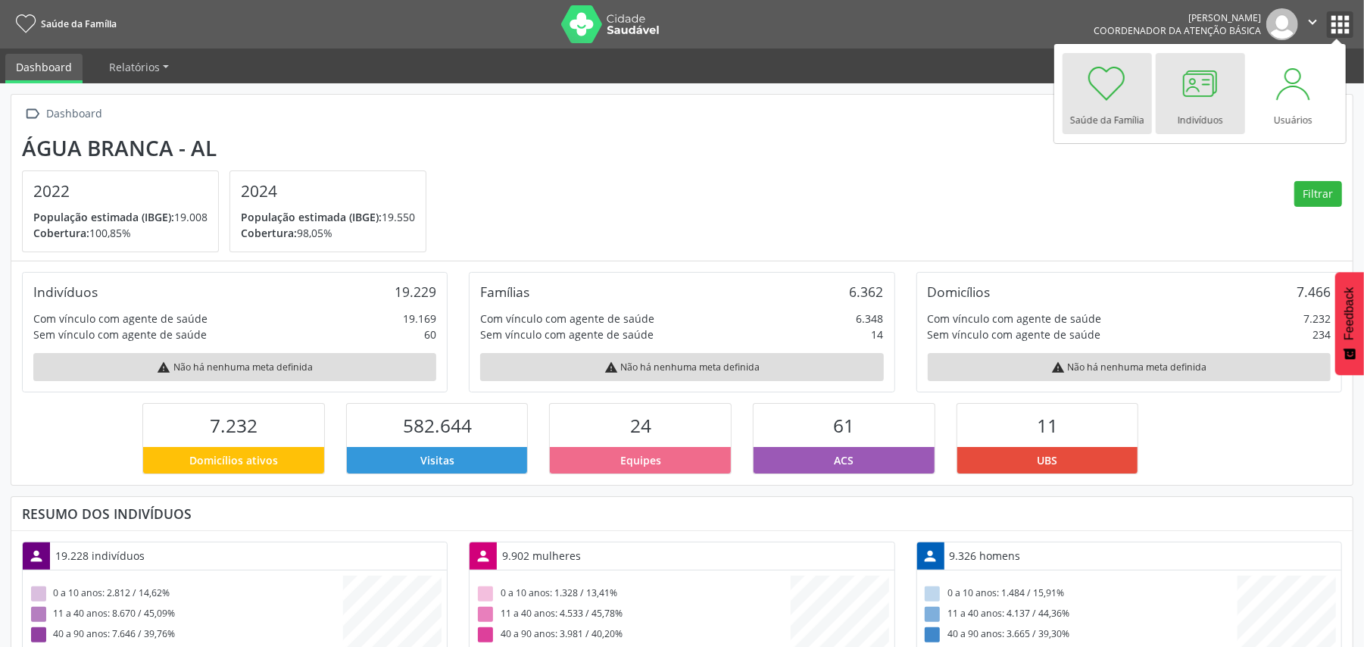 The image size is (1364, 647). What do you see at coordinates (120, 233) in the screenshot?
I see `p: 100,85%` at bounding box center [120, 233].